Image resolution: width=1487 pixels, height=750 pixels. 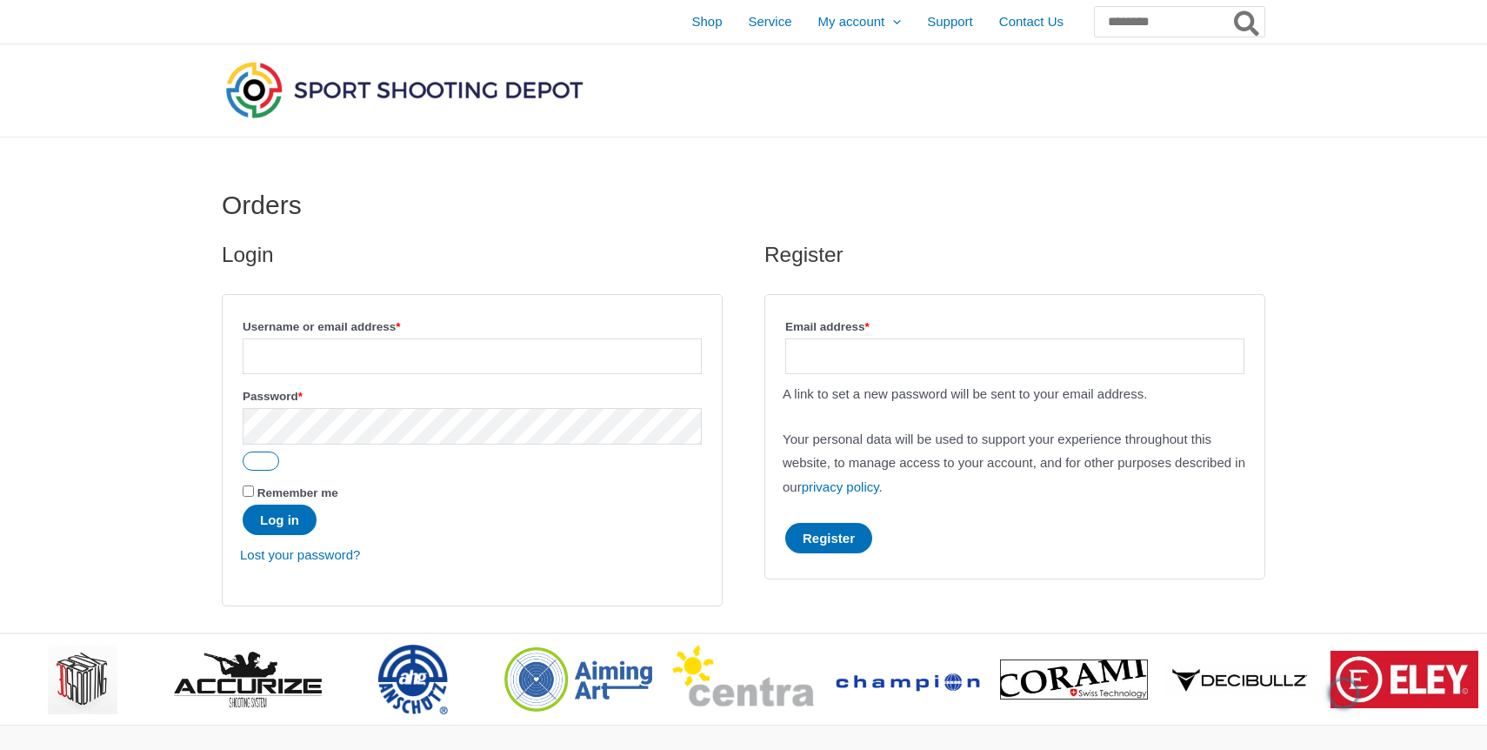 What do you see at coordinates (297, 492) in the screenshot?
I see `span: Remember me` at bounding box center [297, 492].